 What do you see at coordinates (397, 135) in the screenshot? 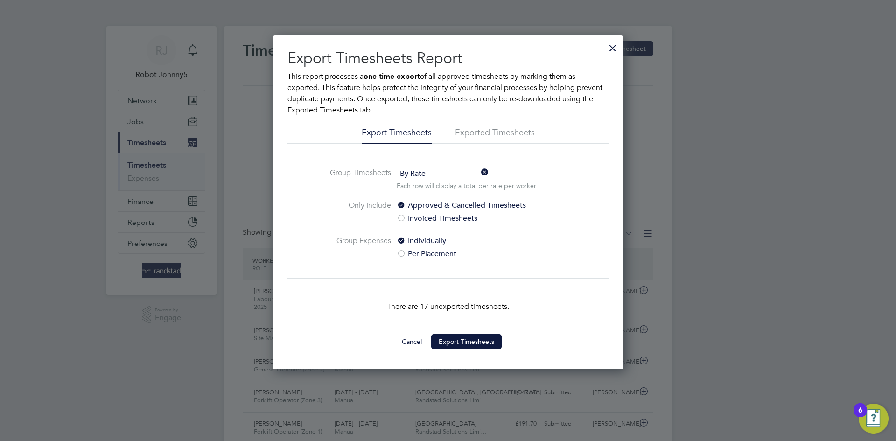
I see `li: Export Timesheets` at bounding box center [397, 135].